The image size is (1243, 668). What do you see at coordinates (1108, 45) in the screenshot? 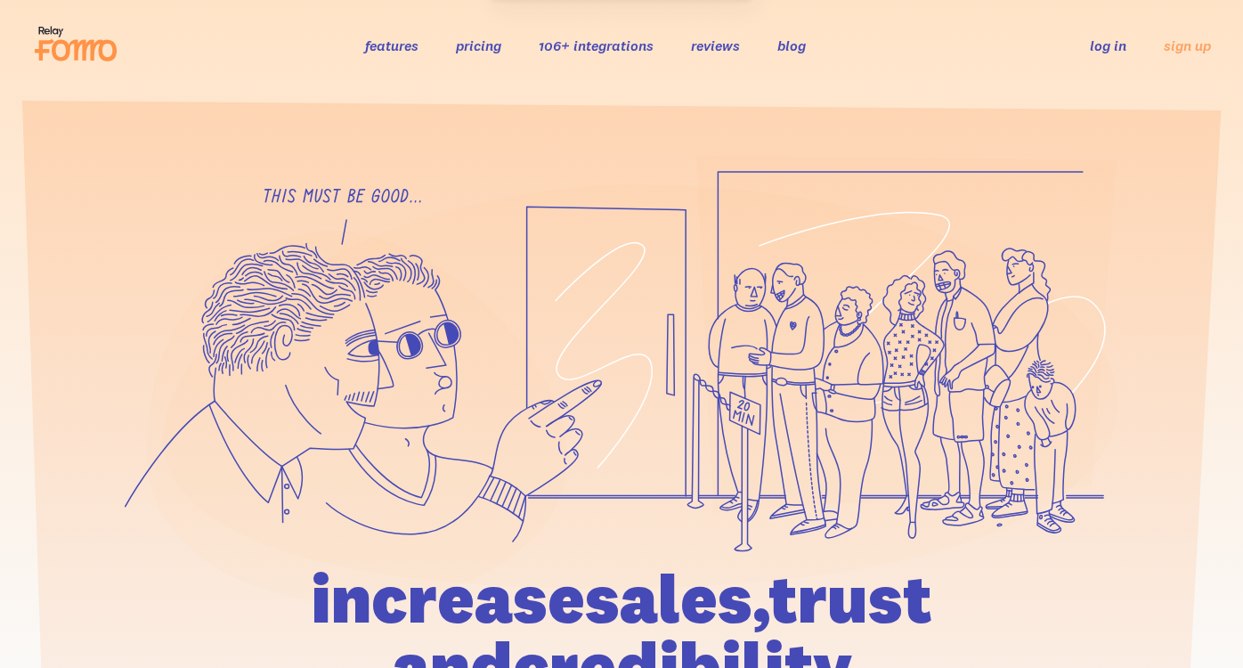
I see `a: log in` at bounding box center [1108, 45].